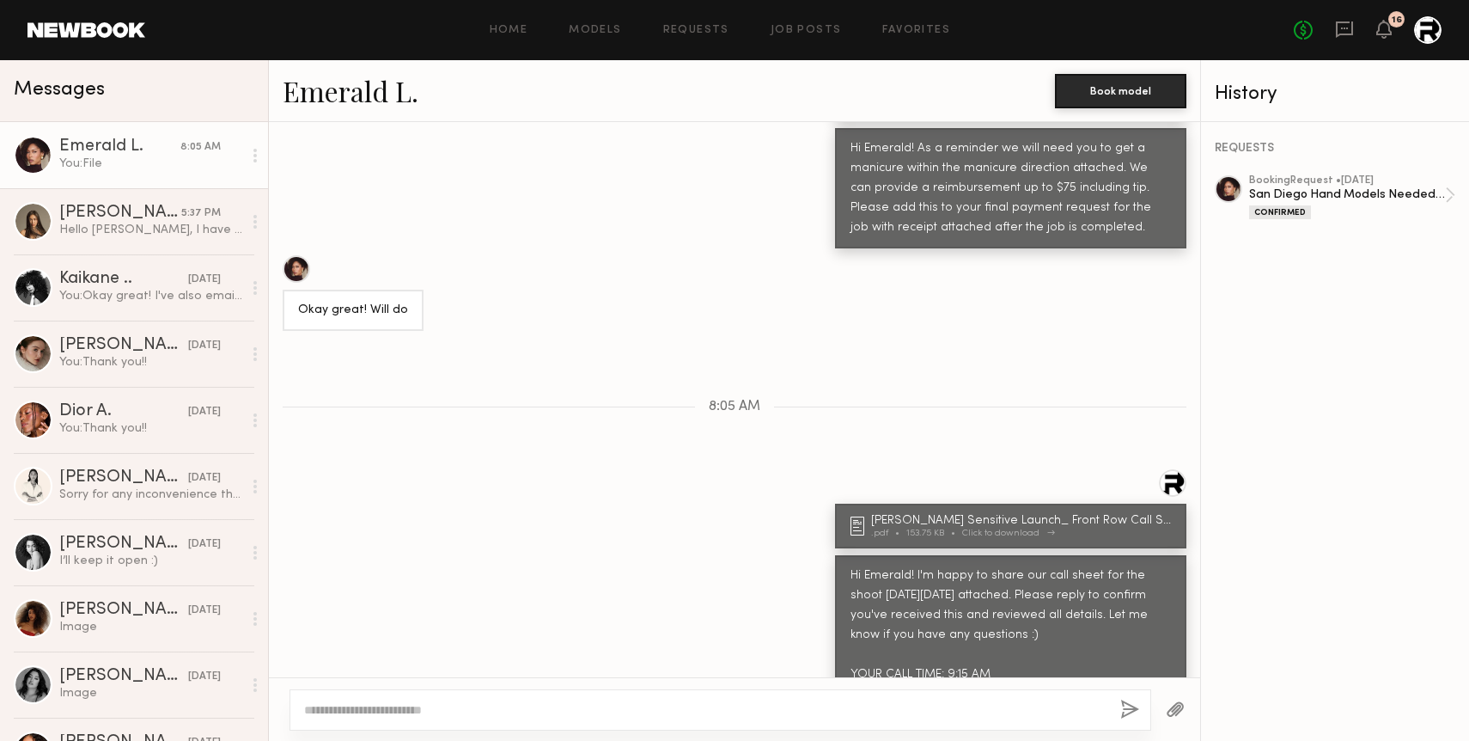 The height and width of the screenshot is (741, 1469). I want to click on div: History, so click(1335, 94).